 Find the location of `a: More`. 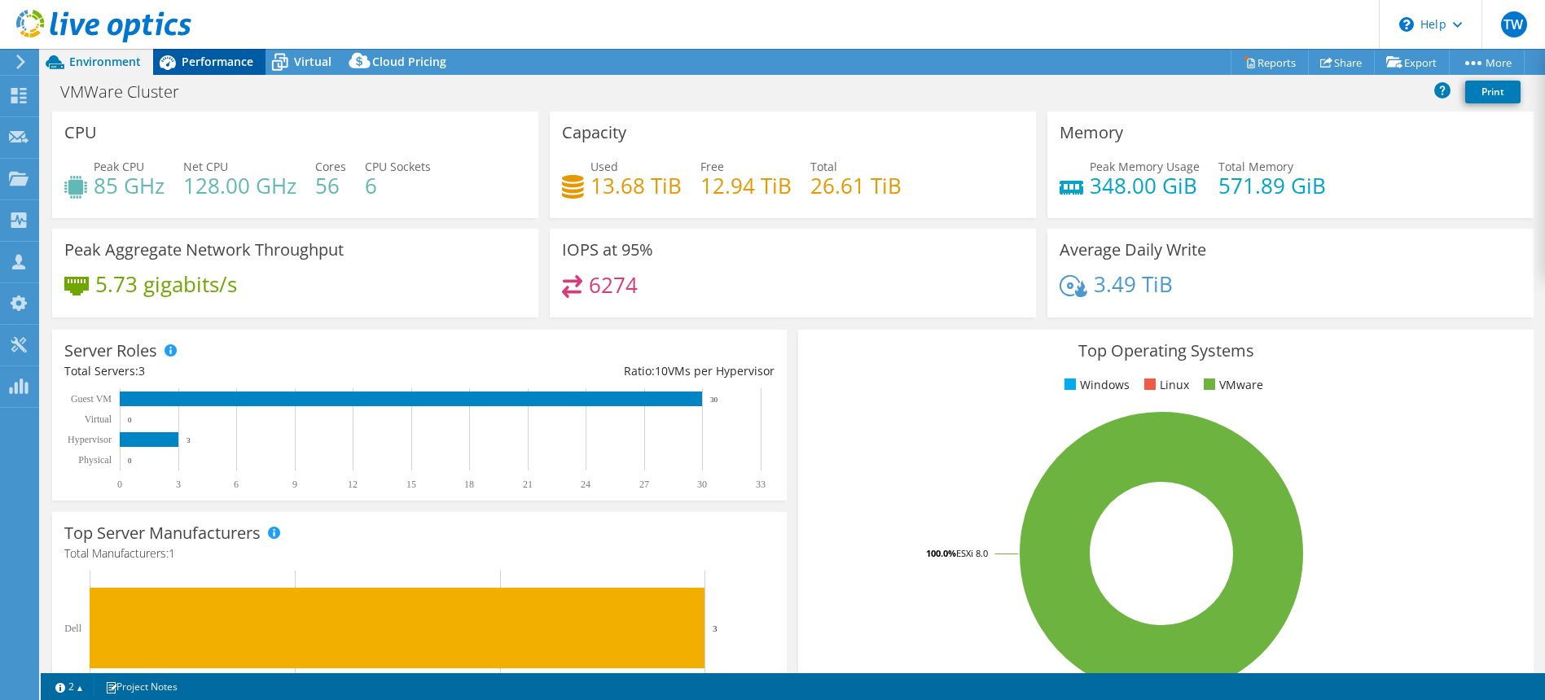

a: More is located at coordinates (1486, 62).